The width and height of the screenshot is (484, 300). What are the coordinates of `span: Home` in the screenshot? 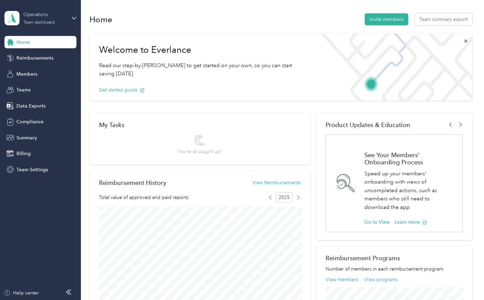 It's located at (23, 42).